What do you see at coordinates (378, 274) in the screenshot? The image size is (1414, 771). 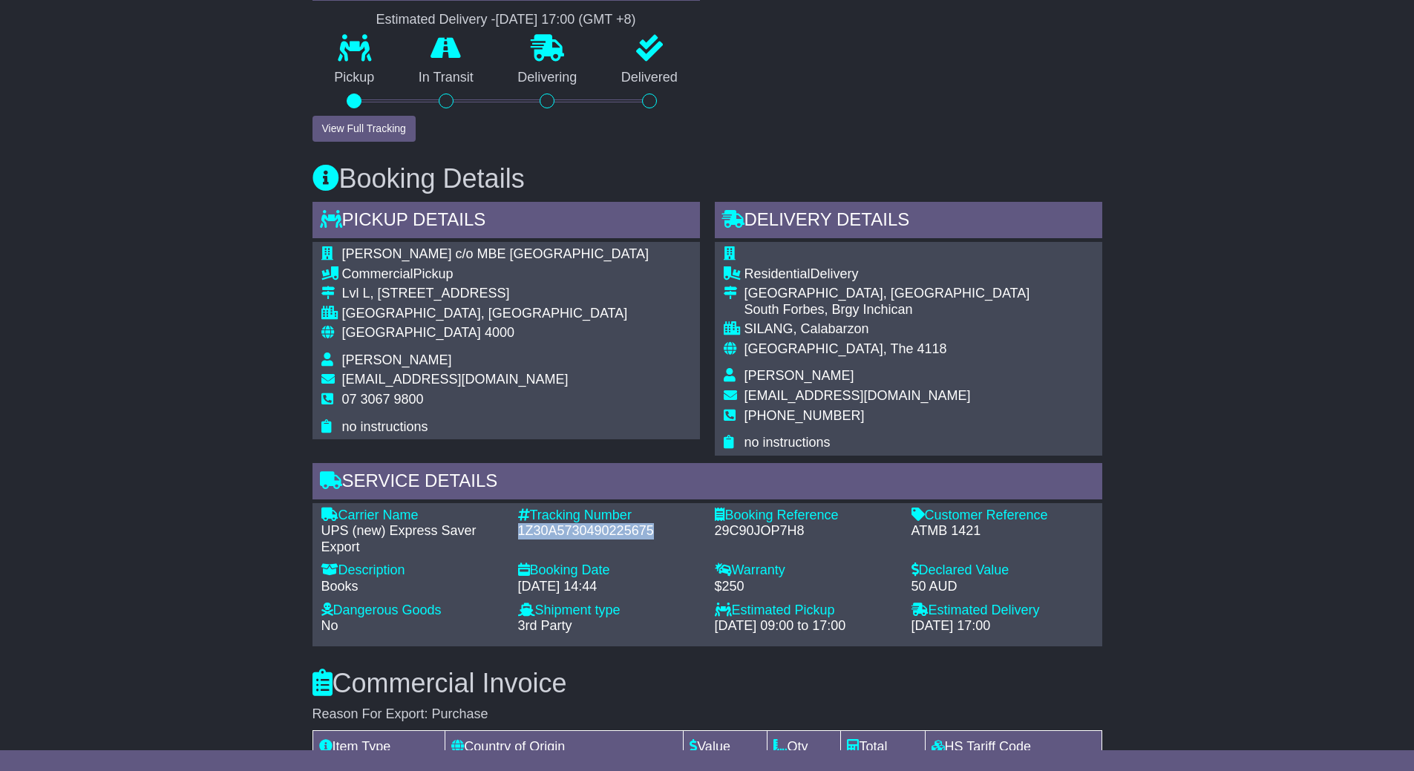 I see `span: Commercial` at bounding box center [378, 274].